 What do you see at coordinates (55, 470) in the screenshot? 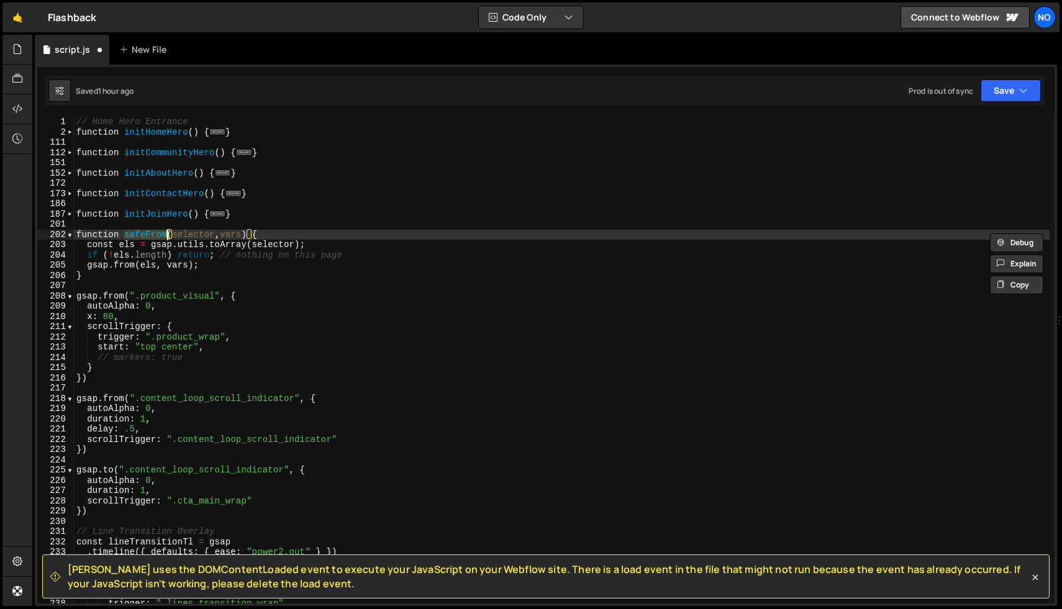
I see `div: 225` at bounding box center [55, 470].